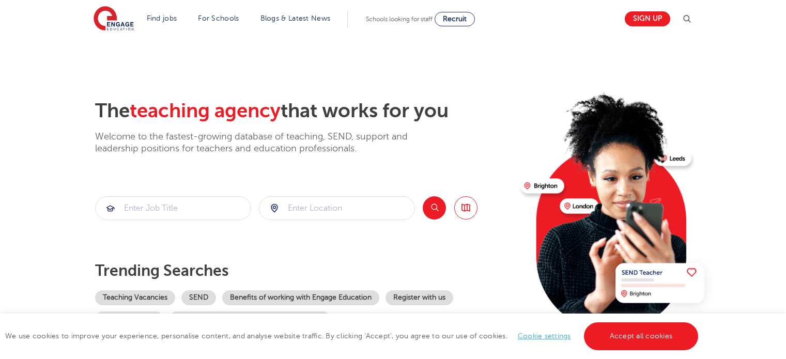  What do you see at coordinates (301, 298) in the screenshot?
I see `a: Benefits of working with Engage Education` at bounding box center [301, 298].